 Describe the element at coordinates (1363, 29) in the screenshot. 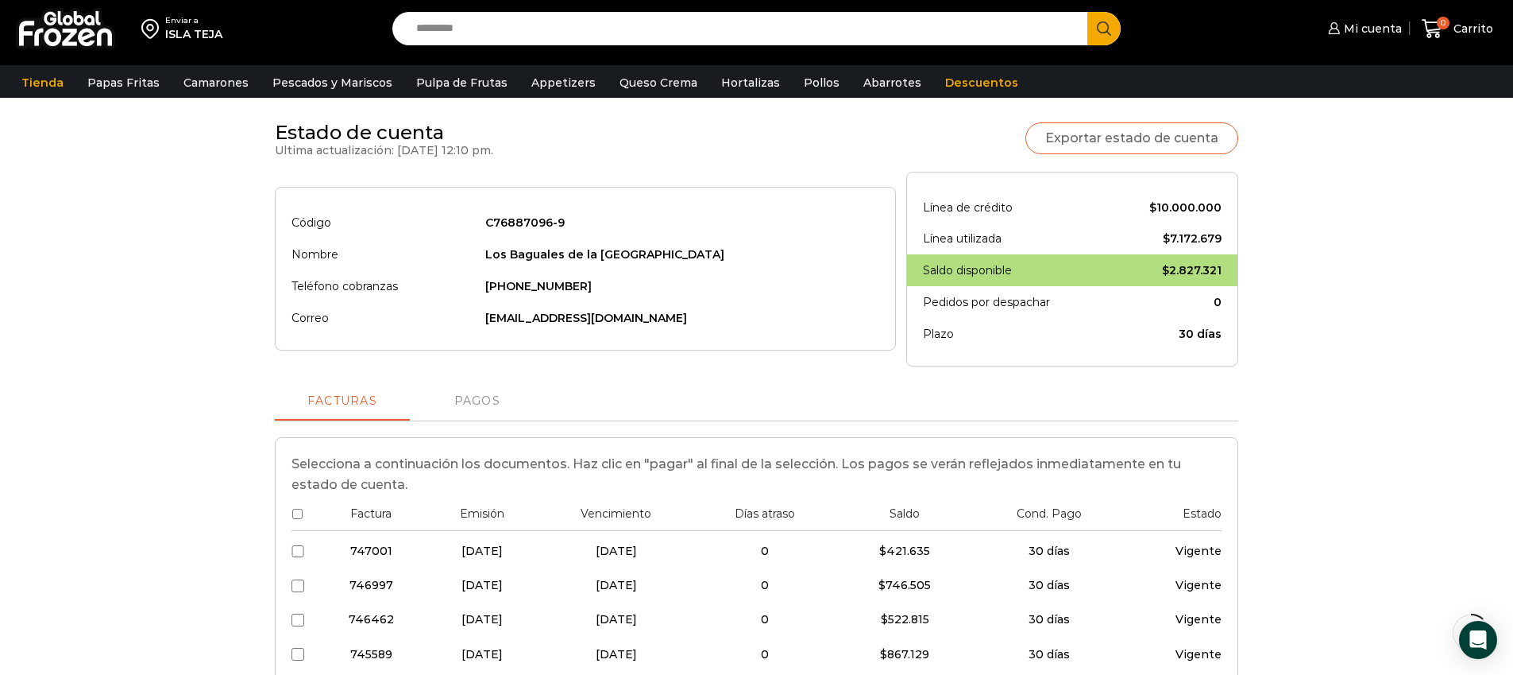

I see `a: Mi cuenta` at that location.